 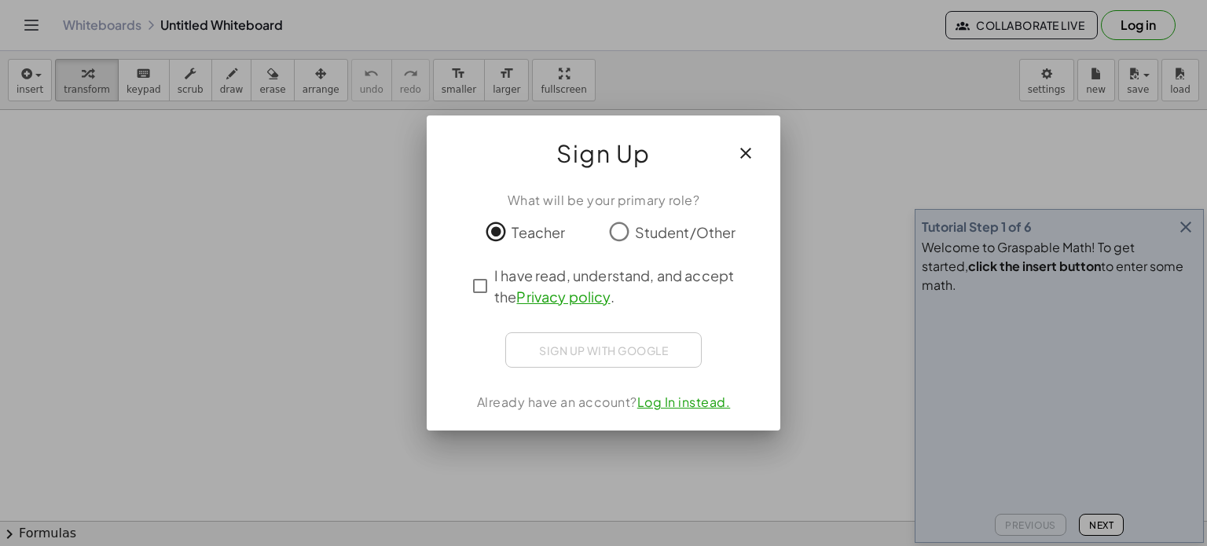 What do you see at coordinates (603, 153) in the screenshot?
I see `span: Sign Up` at bounding box center [603, 153].